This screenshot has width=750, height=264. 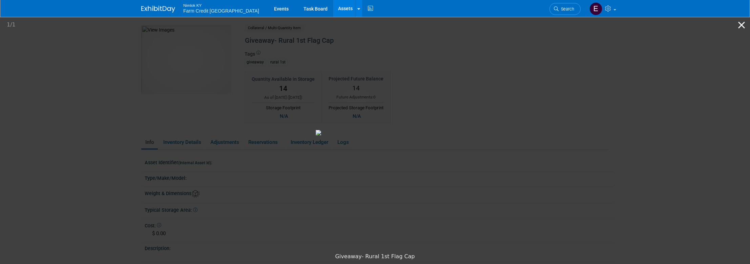 What do you see at coordinates (742, 25) in the screenshot?
I see `button: Close gallery` at bounding box center [742, 25].